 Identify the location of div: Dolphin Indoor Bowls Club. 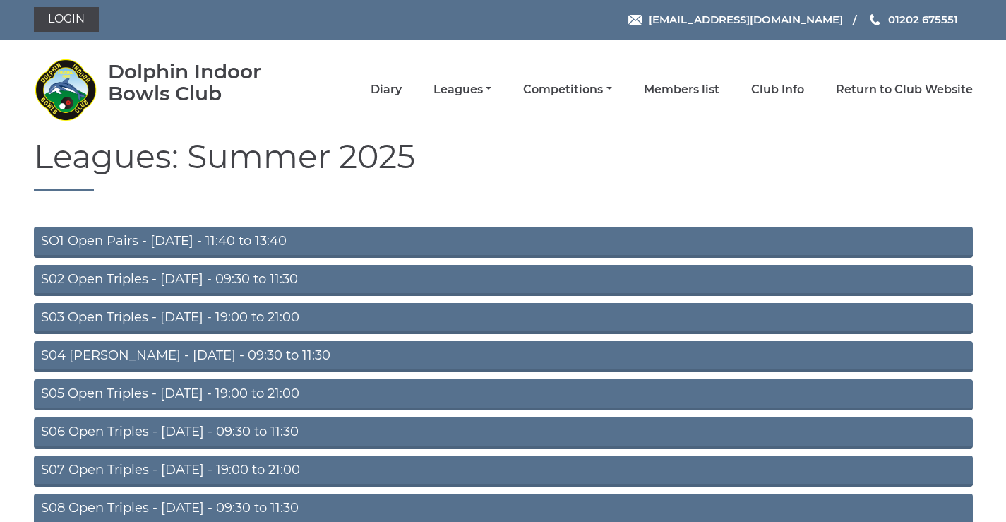
(205, 83).